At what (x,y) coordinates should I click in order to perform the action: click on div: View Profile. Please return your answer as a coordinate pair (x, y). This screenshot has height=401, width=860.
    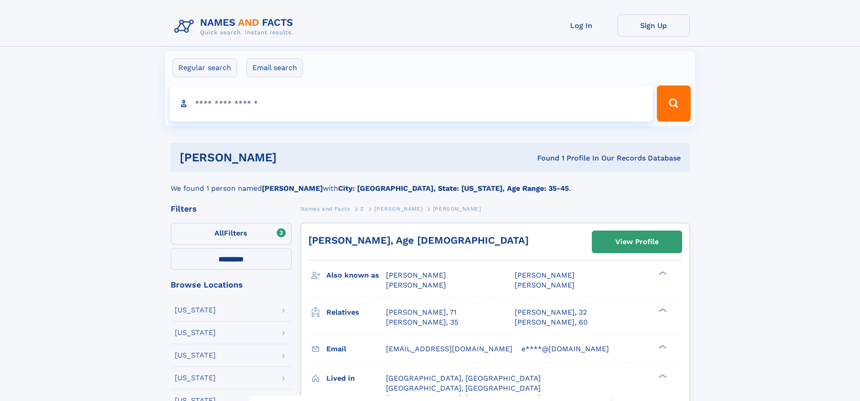
    Looking at the image, I should click on (637, 242).